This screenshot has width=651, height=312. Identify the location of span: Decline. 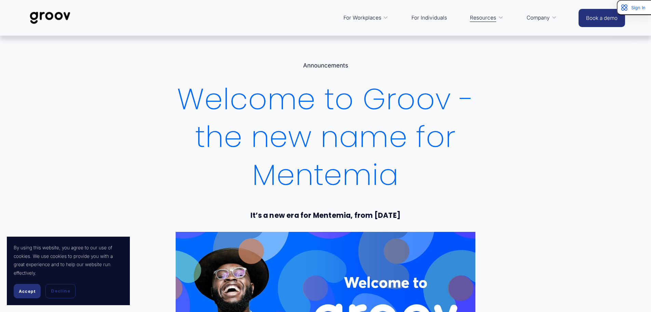
(61, 291).